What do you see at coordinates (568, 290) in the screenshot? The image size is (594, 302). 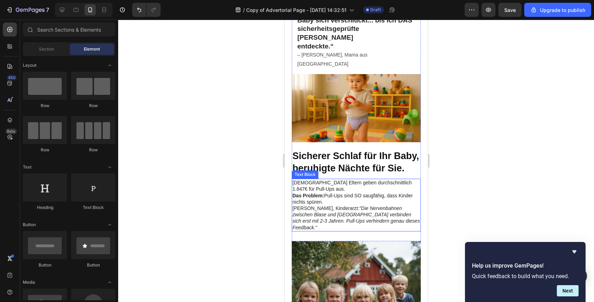 I see `button: Next question` at bounding box center [568, 290].